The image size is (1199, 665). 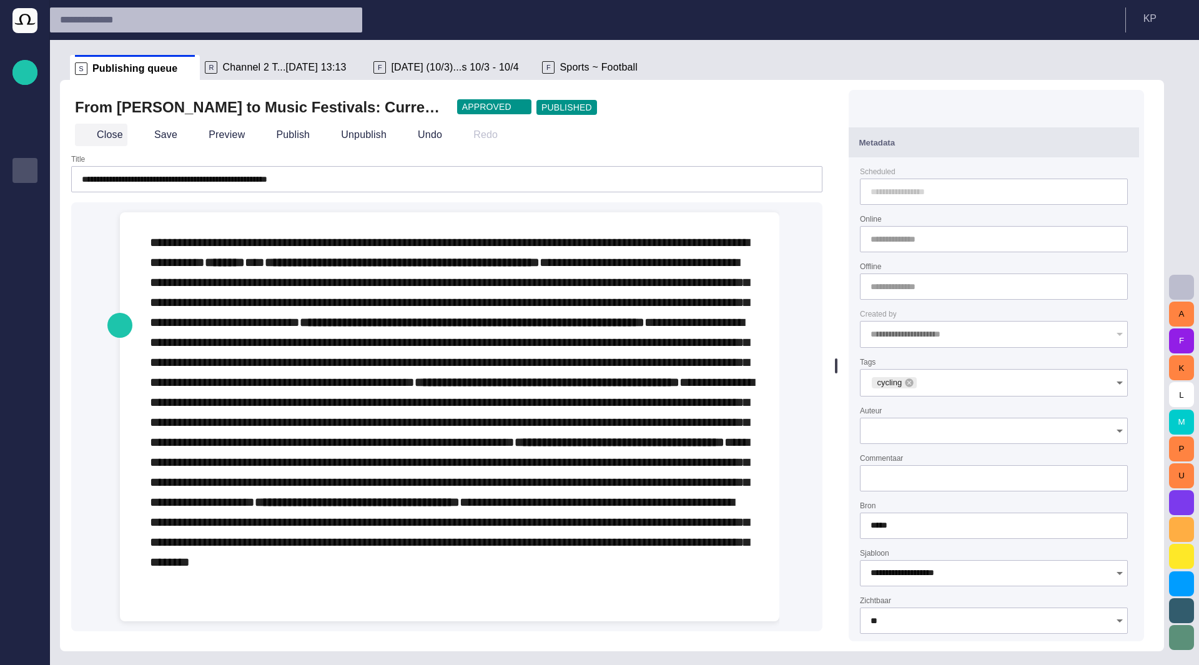 I want to click on button: U, so click(x=1181, y=476).